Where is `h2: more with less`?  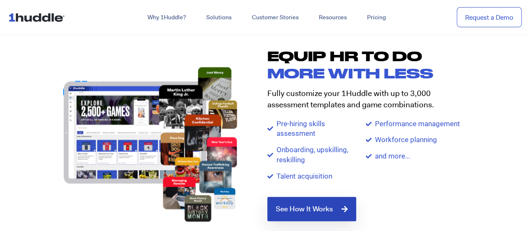 h2: more with less is located at coordinates (366, 73).